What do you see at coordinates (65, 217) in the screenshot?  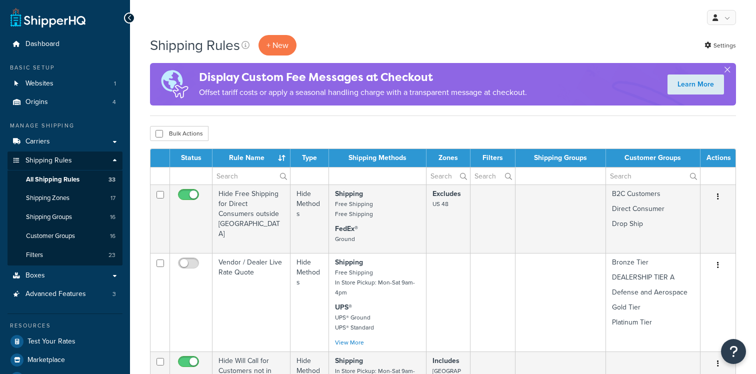 I see `li: Shipping Groups` at bounding box center [65, 217].